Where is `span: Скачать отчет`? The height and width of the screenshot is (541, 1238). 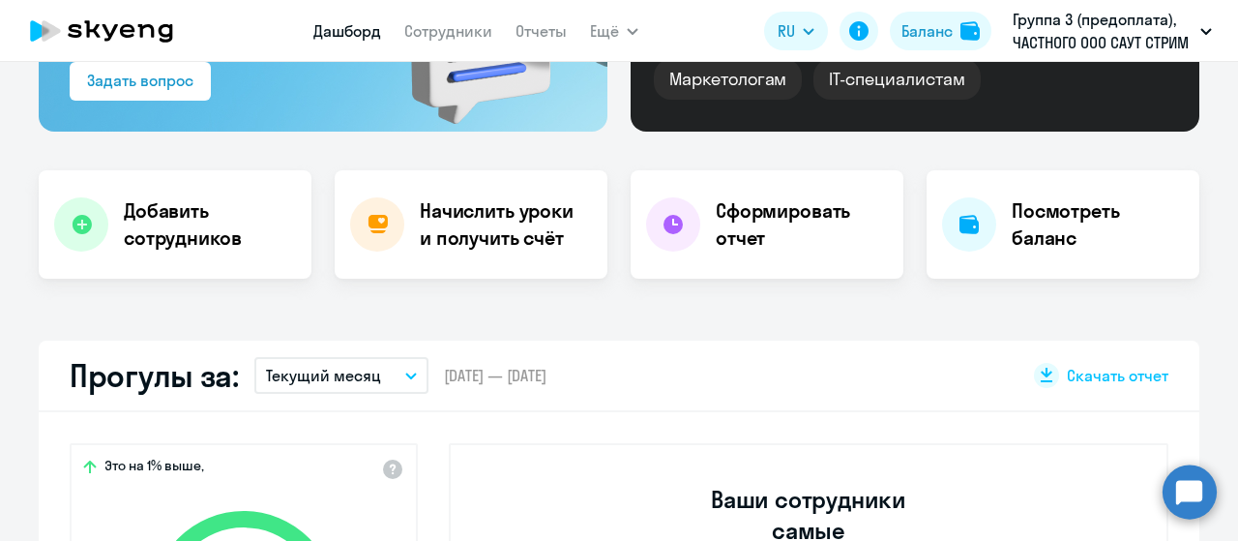 span: Скачать отчет is located at coordinates (1117, 375).